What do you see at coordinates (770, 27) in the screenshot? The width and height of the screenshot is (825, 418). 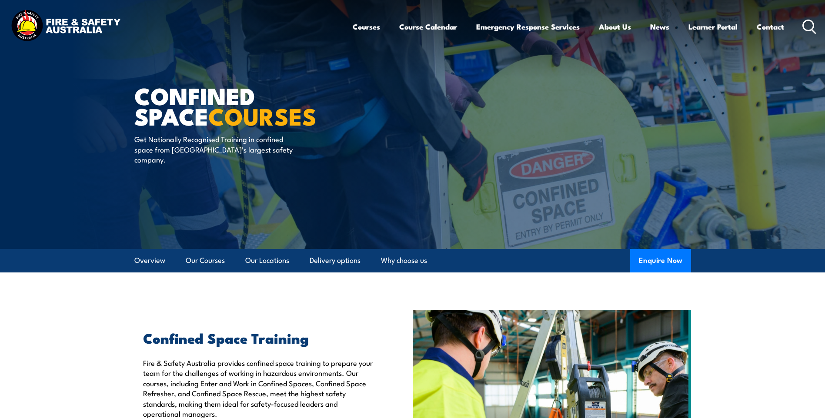 I see `a: Contact` at bounding box center [770, 27].